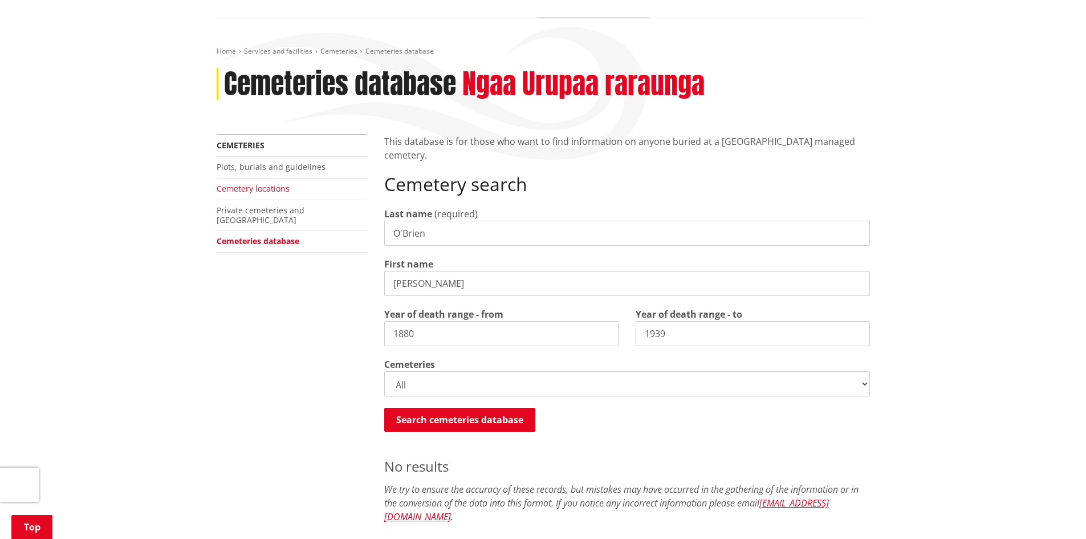 The height and width of the screenshot is (539, 1086). What do you see at coordinates (583, 84) in the screenshot?
I see `h2: Ngaa Urupaa raraunga` at bounding box center [583, 84].